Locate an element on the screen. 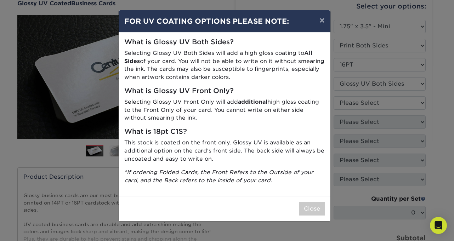 This screenshot has height=241, width=454. h5: What is Glossy UV Both Sides? is located at coordinates (225, 42).